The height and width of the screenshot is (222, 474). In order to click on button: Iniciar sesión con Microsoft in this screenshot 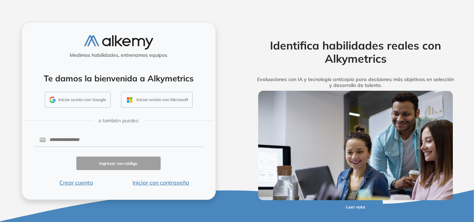, I will do `click(157, 100)`.